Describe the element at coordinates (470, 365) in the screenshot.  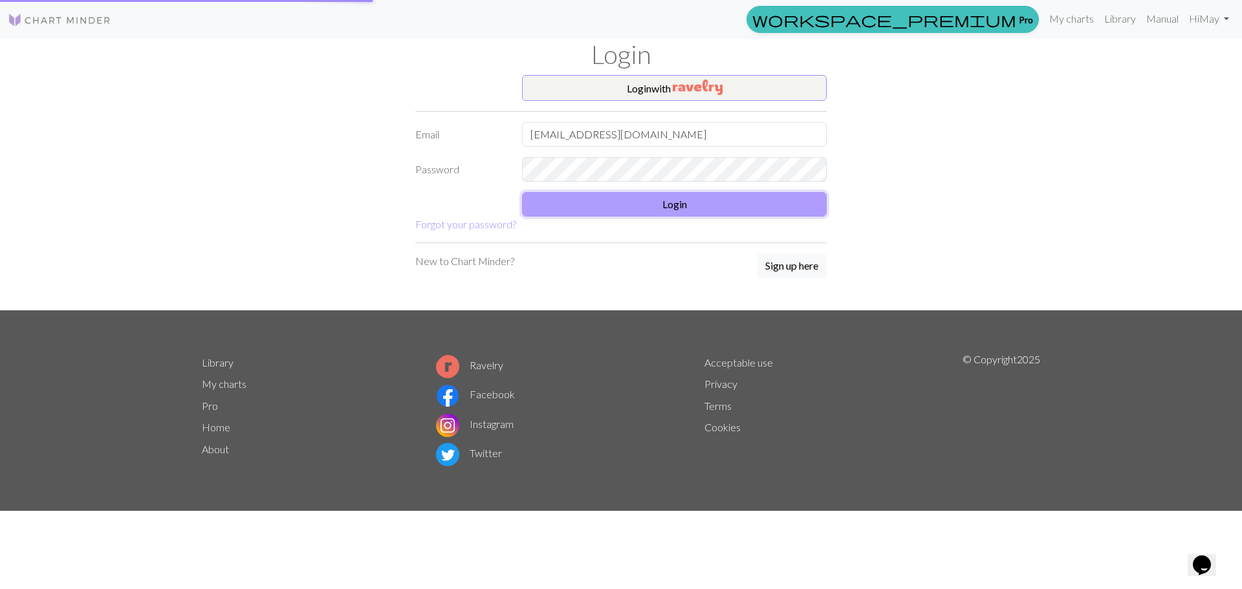
I see `a: Ravelry` at that location.